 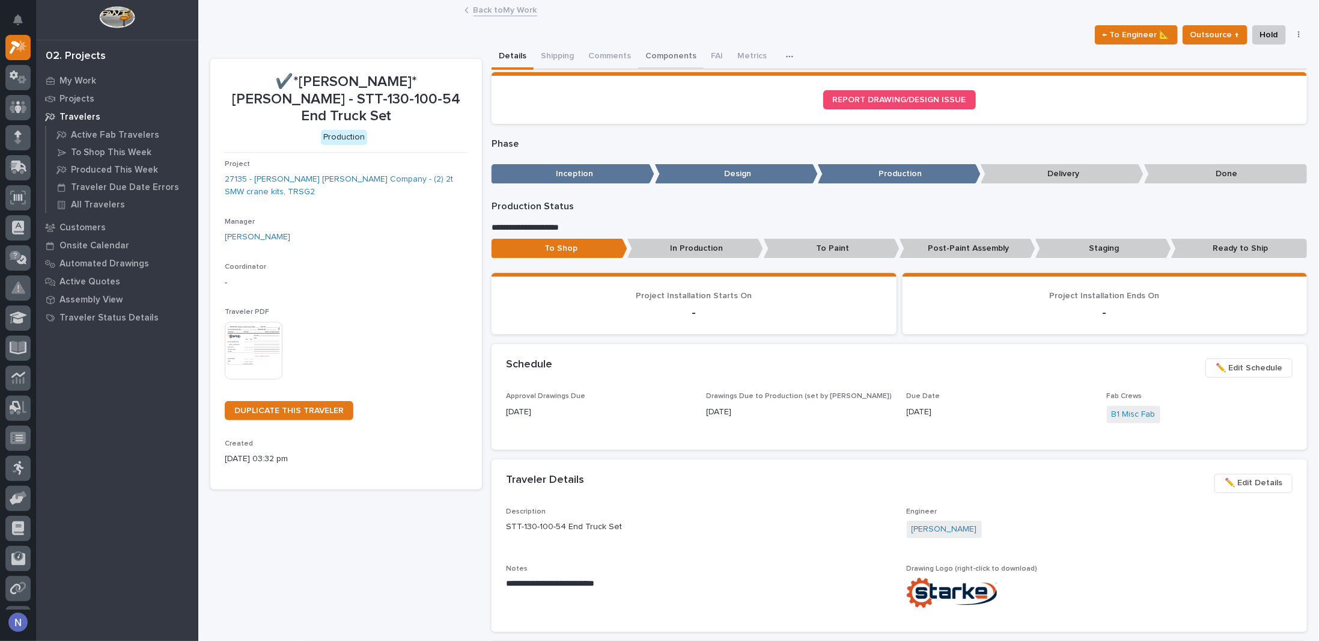 What do you see at coordinates (122, 135) in the screenshot?
I see `a: Active Fab Travelers` at bounding box center [122, 135].